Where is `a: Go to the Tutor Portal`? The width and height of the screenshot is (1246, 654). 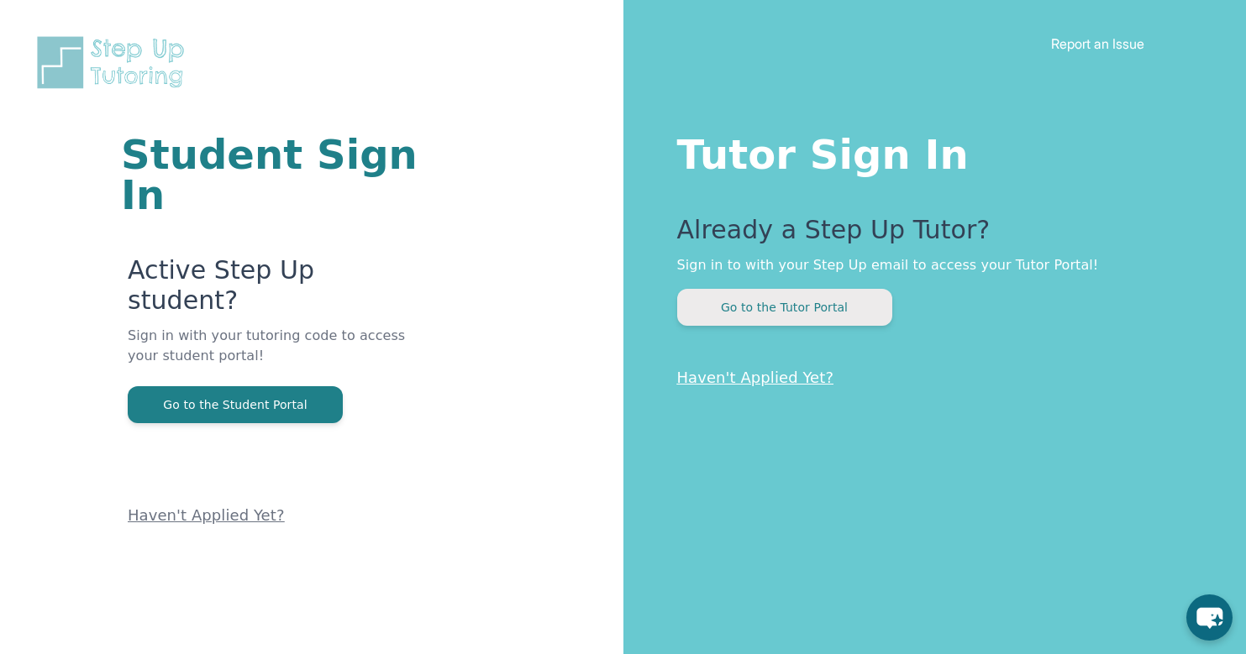 a: Go to the Tutor Portal is located at coordinates (785, 307).